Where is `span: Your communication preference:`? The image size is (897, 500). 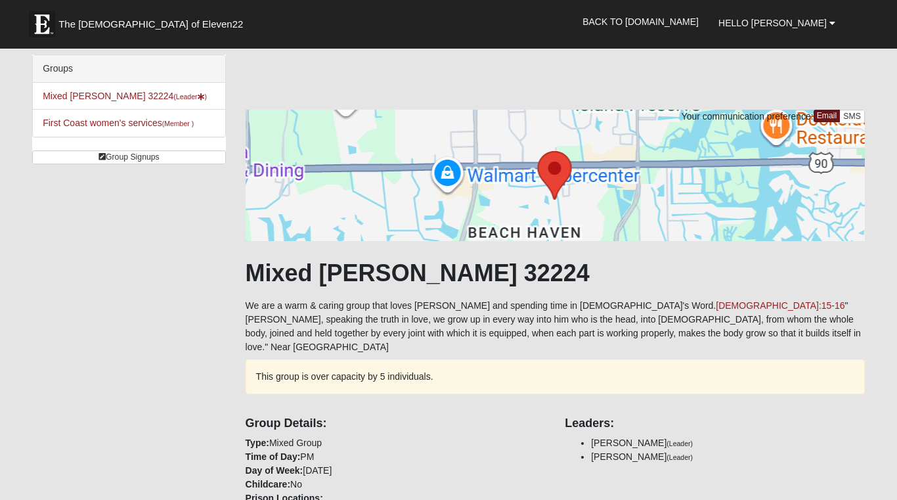 span: Your communication preference: is located at coordinates (748, 116).